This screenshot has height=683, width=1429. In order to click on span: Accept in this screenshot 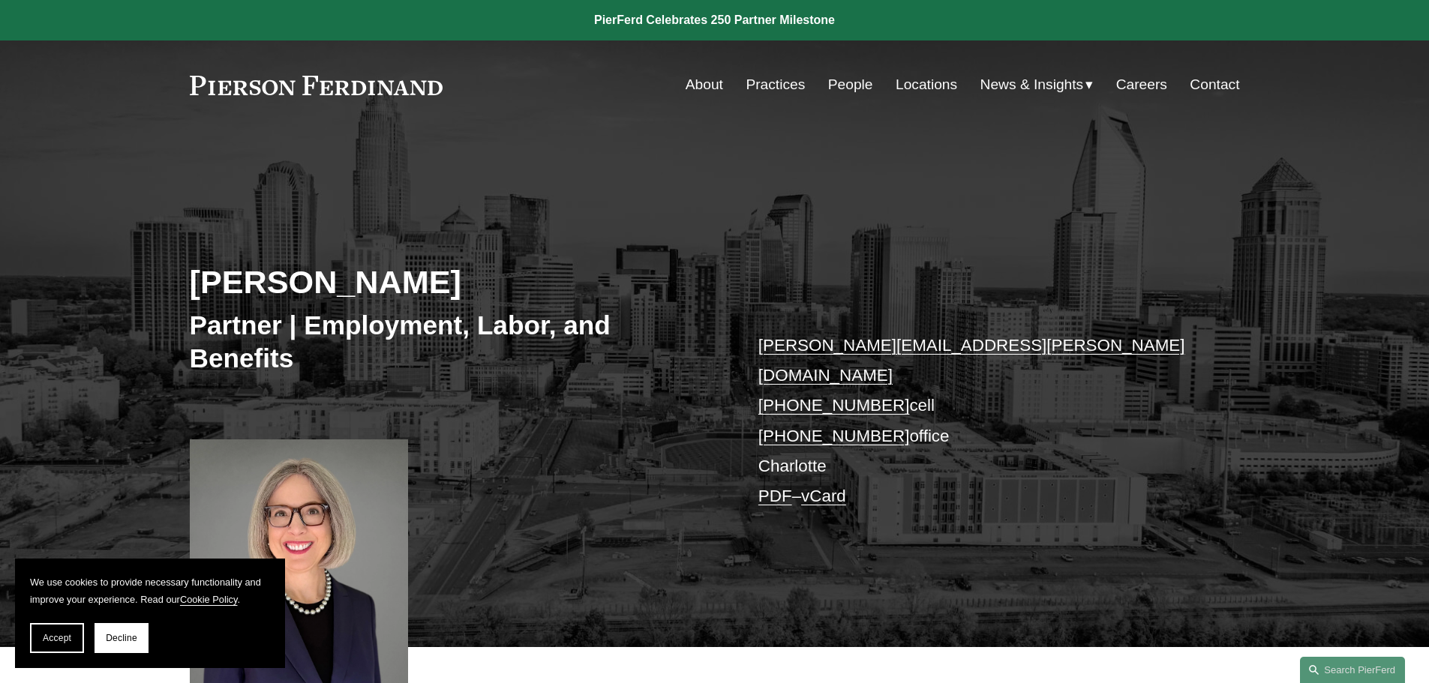, I will do `click(57, 638)`.